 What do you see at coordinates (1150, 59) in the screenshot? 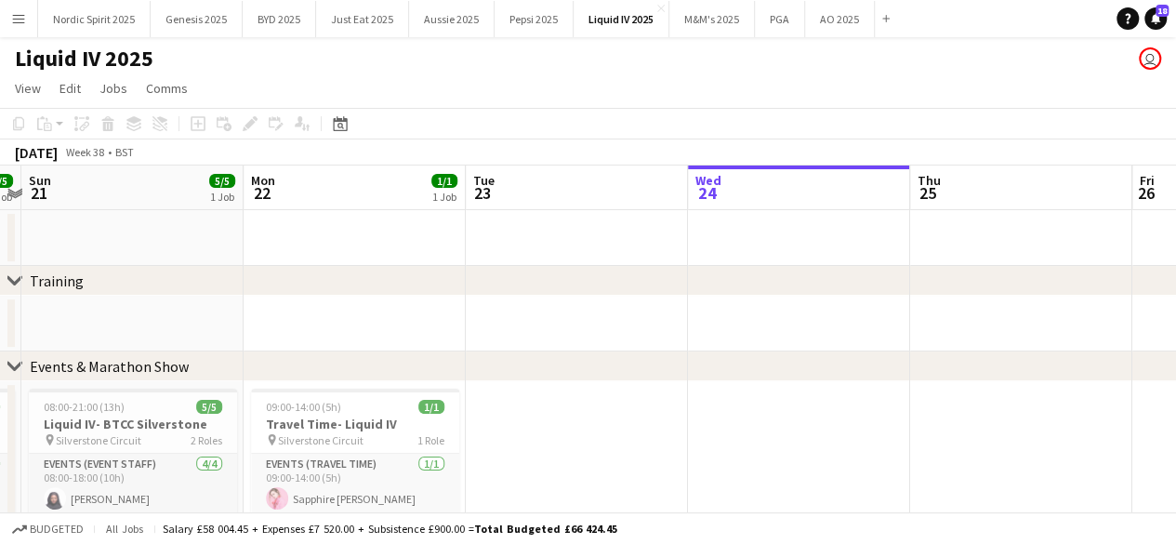
I see `app-user-avatar: Rosie Benjamin` at bounding box center [1150, 59].